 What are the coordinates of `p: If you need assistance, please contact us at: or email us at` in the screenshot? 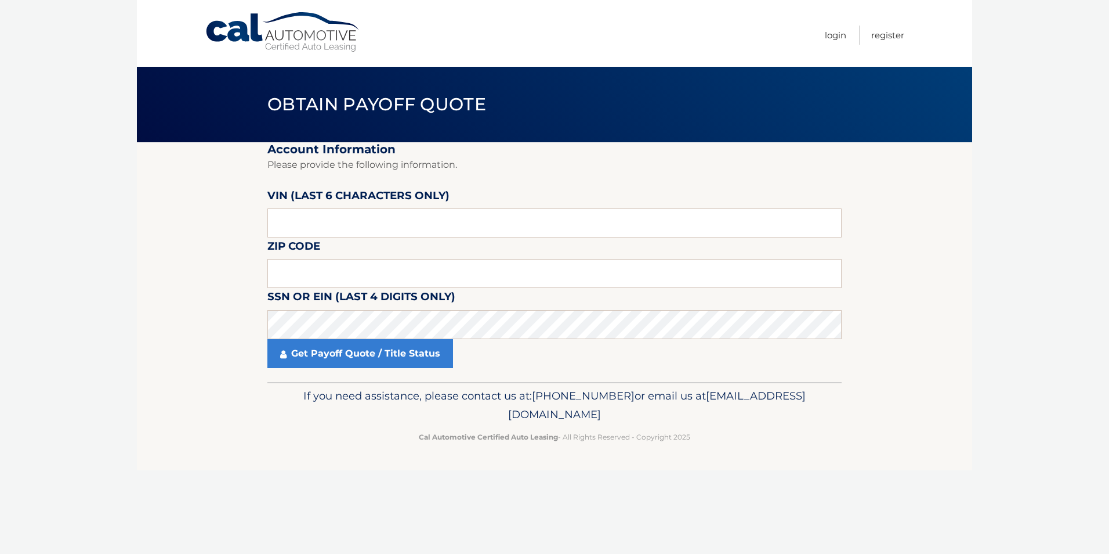 It's located at (555, 405).